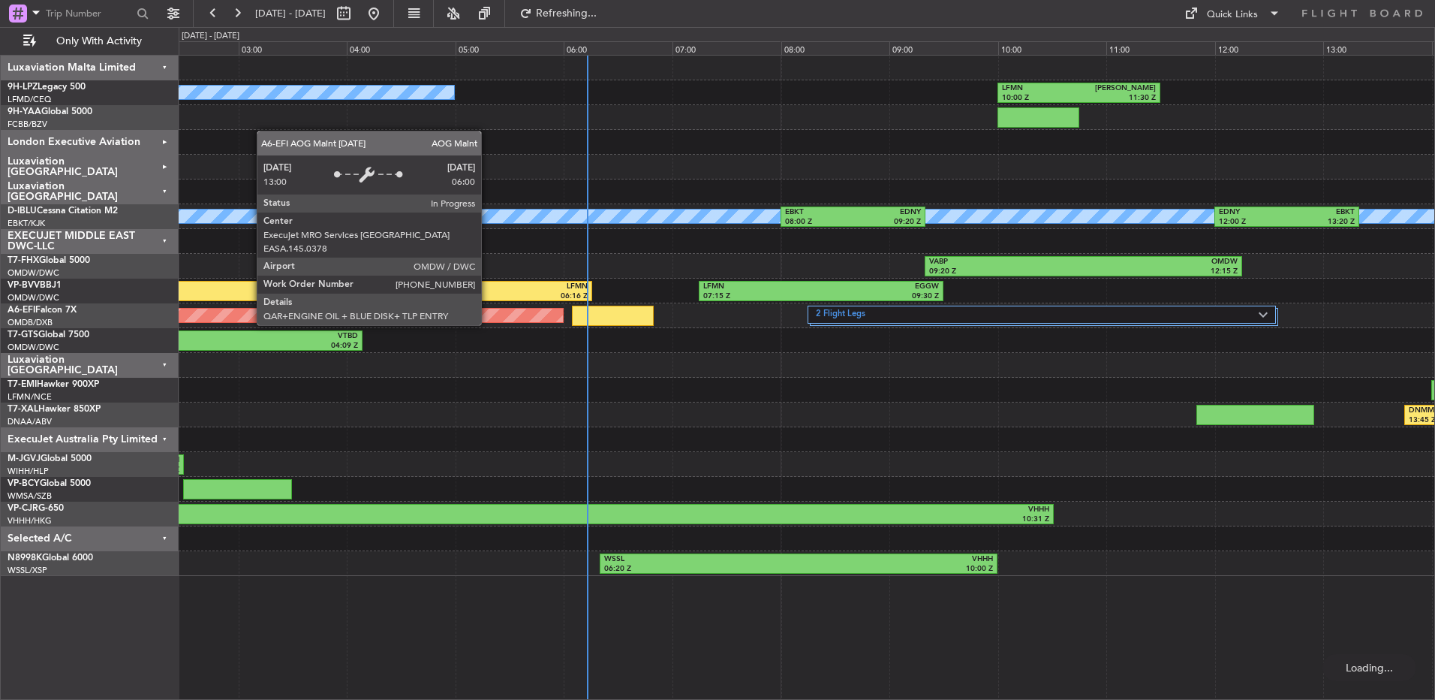 This screenshot has width=1435, height=700. Describe the element at coordinates (23, 335) in the screenshot. I see `span: T7-GTS` at that location.